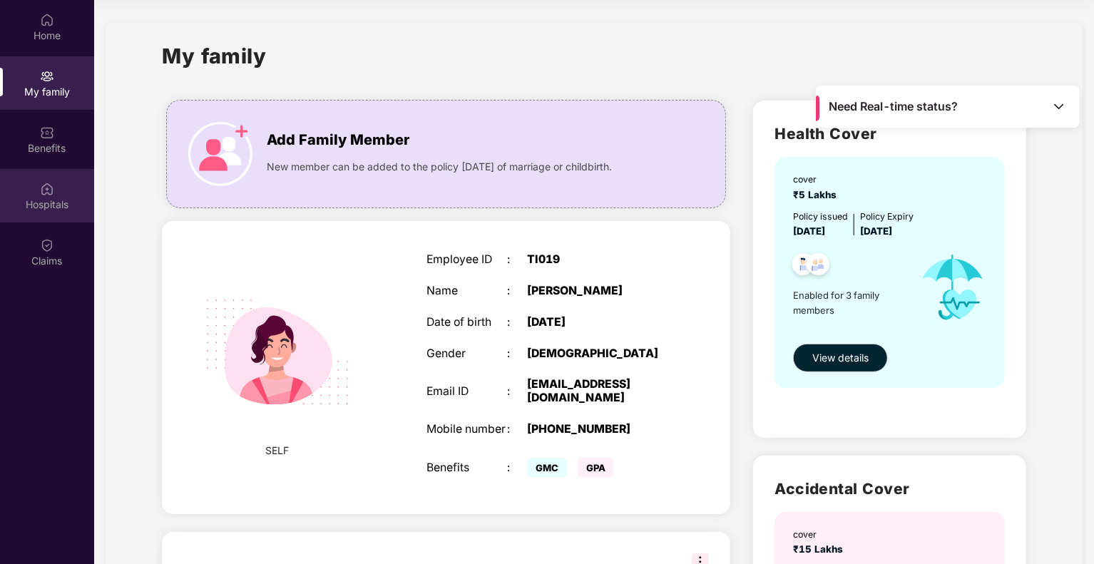 This screenshot has width=1094, height=564. I want to click on div: Name, so click(466, 291).